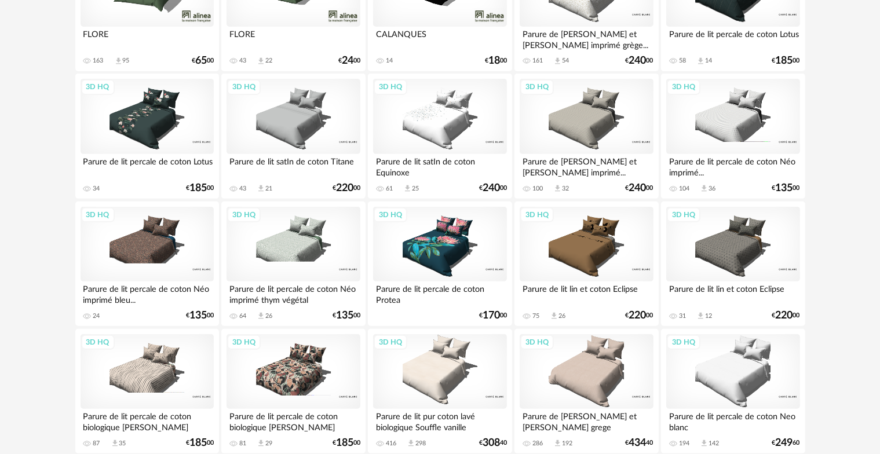 The image size is (880, 454). Describe the element at coordinates (99, 61) in the screenshot. I see `div: 163` at that location.